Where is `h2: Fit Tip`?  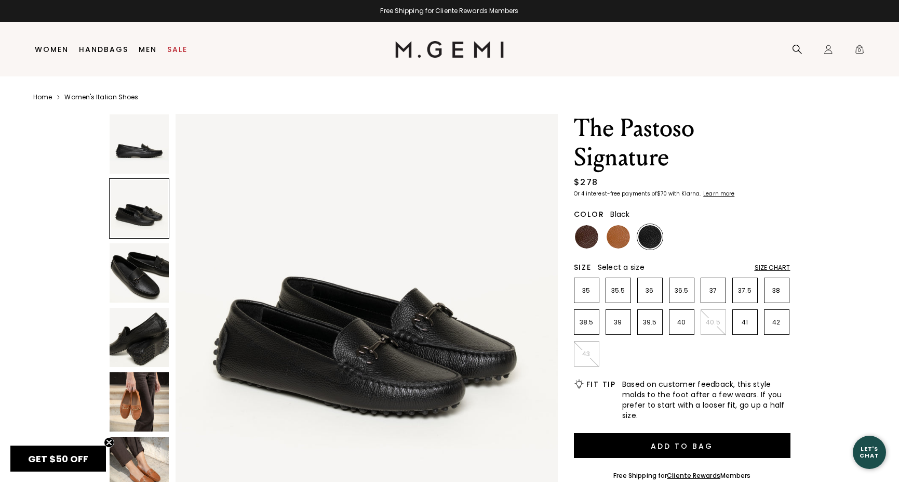 h2: Fit Tip is located at coordinates (601, 384).